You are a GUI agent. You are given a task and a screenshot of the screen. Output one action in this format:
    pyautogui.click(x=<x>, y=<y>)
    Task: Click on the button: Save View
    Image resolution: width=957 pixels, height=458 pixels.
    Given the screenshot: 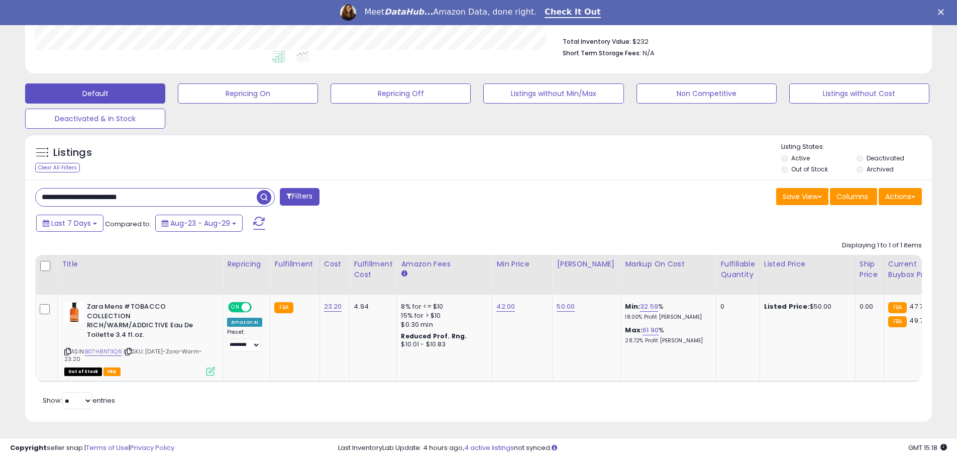 What is the action you would take?
    pyautogui.click(x=802, y=196)
    